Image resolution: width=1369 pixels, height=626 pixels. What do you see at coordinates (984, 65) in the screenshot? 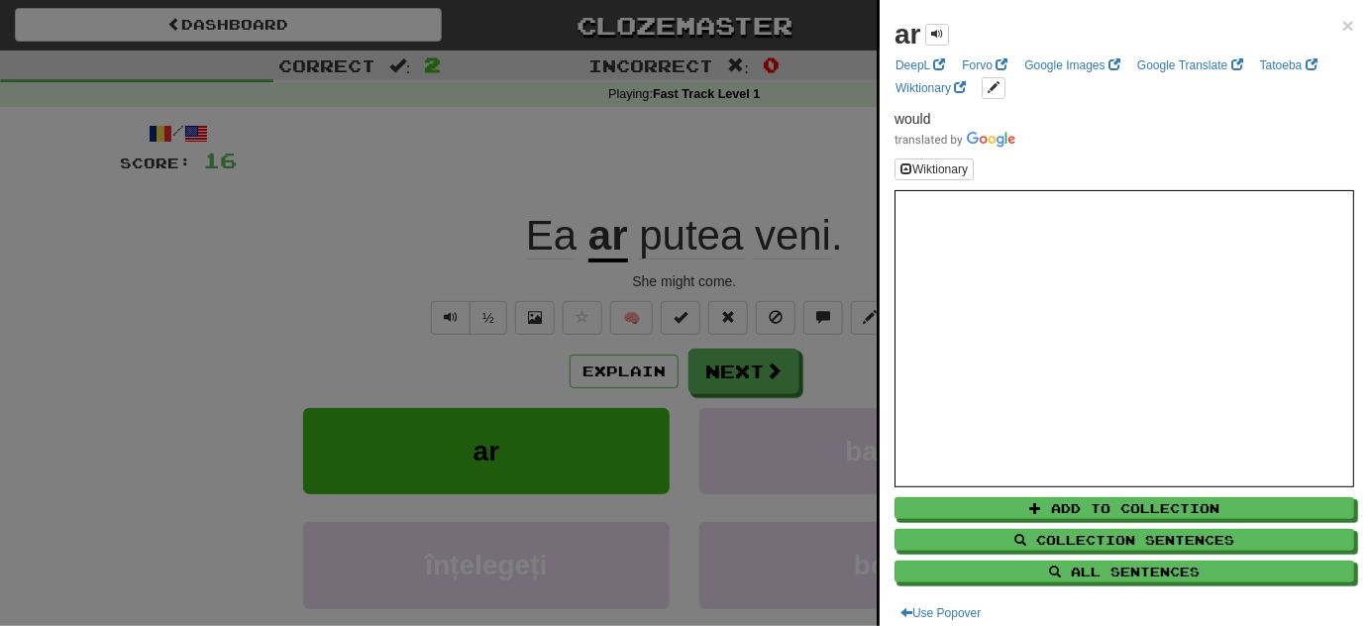
I see `a: Forvo` at bounding box center [984, 65].